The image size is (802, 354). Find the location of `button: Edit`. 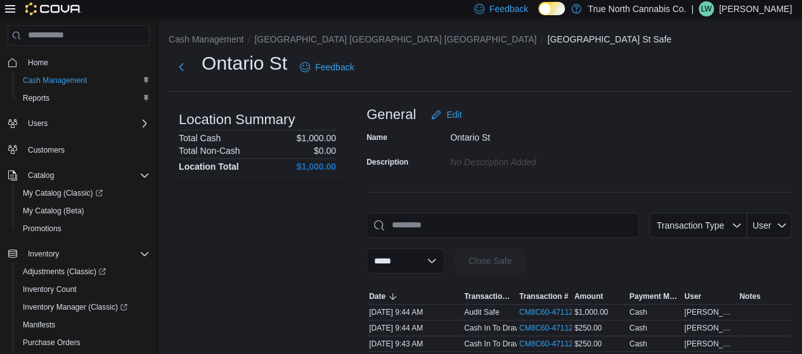

button: Edit is located at coordinates (446, 115).